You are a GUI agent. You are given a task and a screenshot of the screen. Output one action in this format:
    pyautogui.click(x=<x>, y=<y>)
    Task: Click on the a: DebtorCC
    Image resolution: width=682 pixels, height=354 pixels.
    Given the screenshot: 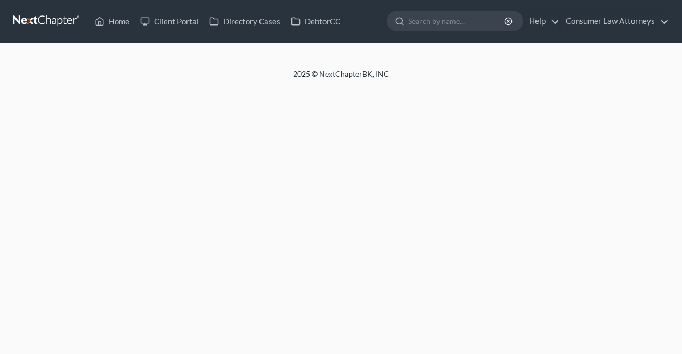 What is the action you would take?
    pyautogui.click(x=316, y=21)
    